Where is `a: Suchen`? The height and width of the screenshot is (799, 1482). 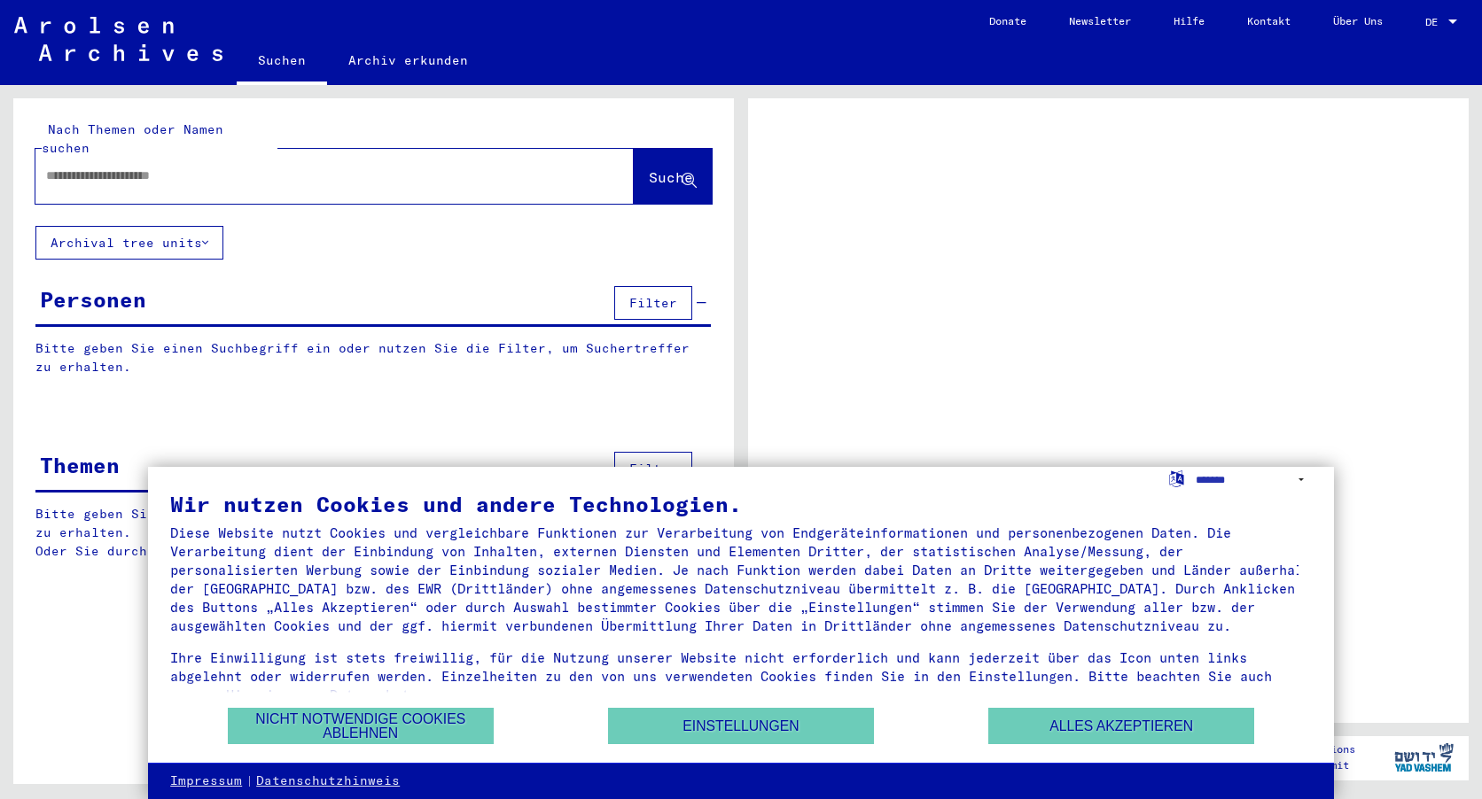
a: Suchen is located at coordinates (282, 62).